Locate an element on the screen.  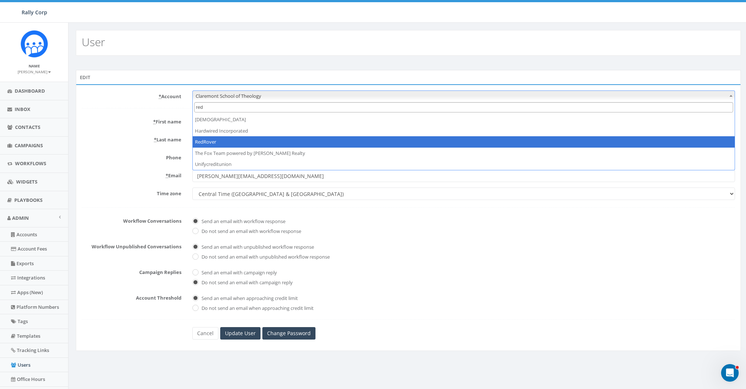
li: Hardwired Incorporated is located at coordinates (464, 131).